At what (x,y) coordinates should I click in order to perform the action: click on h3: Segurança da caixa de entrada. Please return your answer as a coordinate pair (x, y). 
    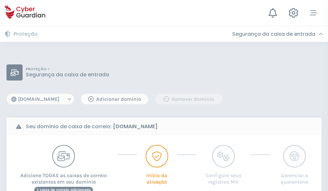
    Looking at the image, I should click on (274, 34).